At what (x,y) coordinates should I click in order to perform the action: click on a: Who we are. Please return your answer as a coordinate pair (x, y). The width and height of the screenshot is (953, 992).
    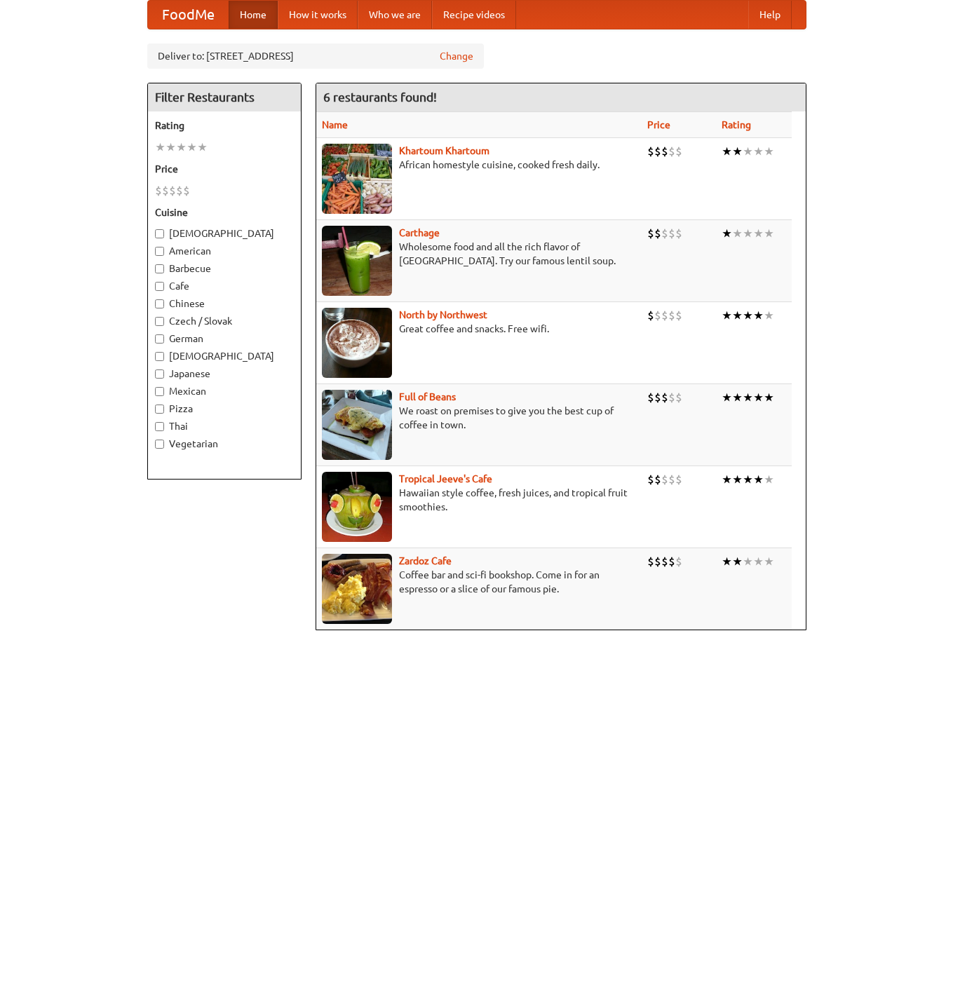
    Looking at the image, I should click on (395, 15).